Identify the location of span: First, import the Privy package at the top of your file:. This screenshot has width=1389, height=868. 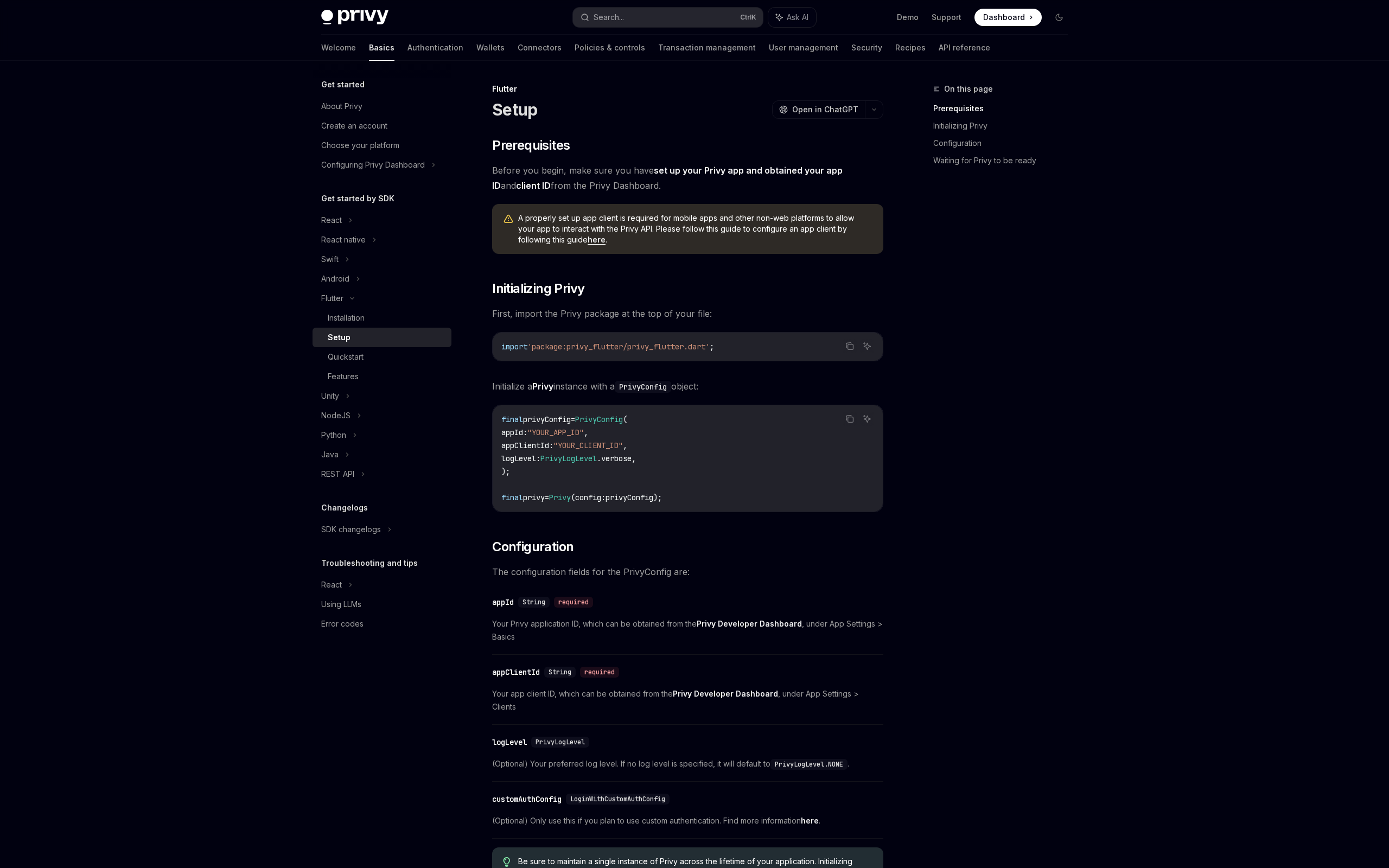
(688, 313).